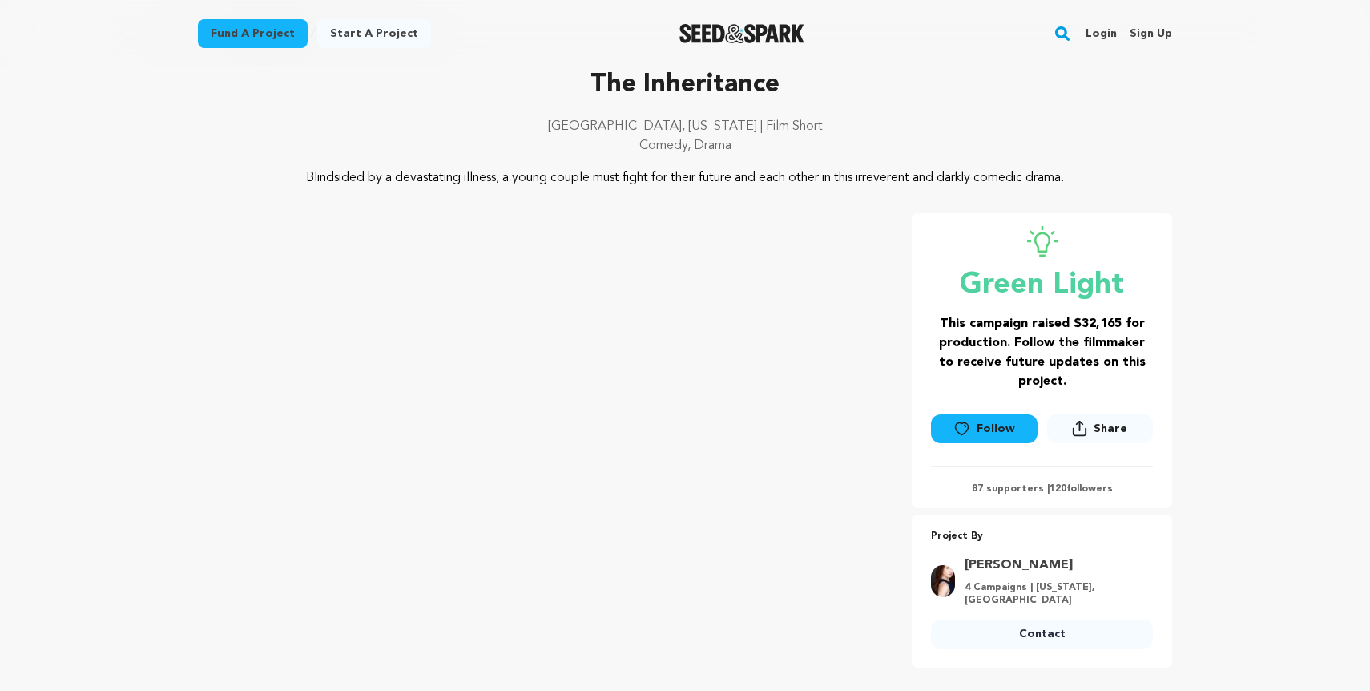  I want to click on img: Seed&Spark Logo Dark Mode, so click(742, 34).